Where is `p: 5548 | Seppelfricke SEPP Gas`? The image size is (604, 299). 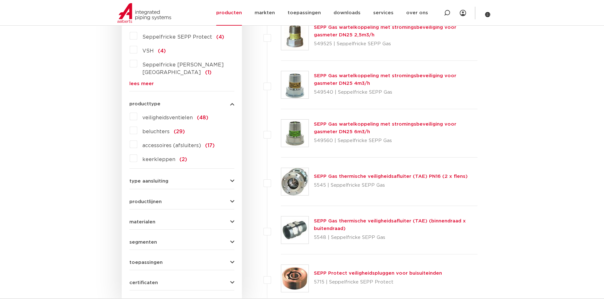 p: 5548 | Seppelfricke SEPP Gas is located at coordinates (395, 238).